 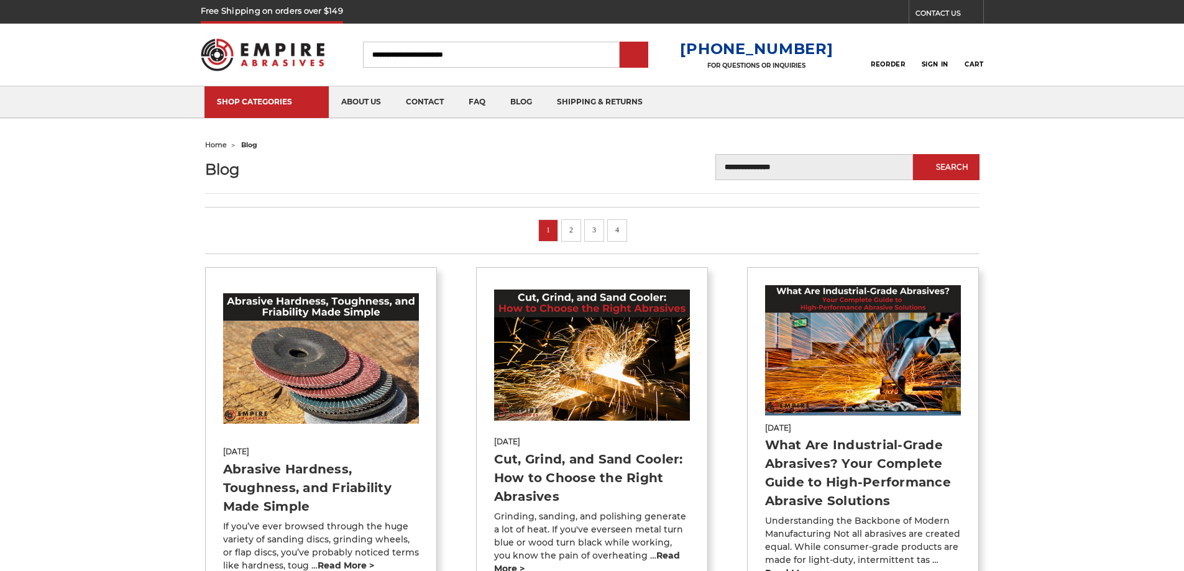 What do you see at coordinates (249, 145) in the screenshot?
I see `span: blog` at bounding box center [249, 145].